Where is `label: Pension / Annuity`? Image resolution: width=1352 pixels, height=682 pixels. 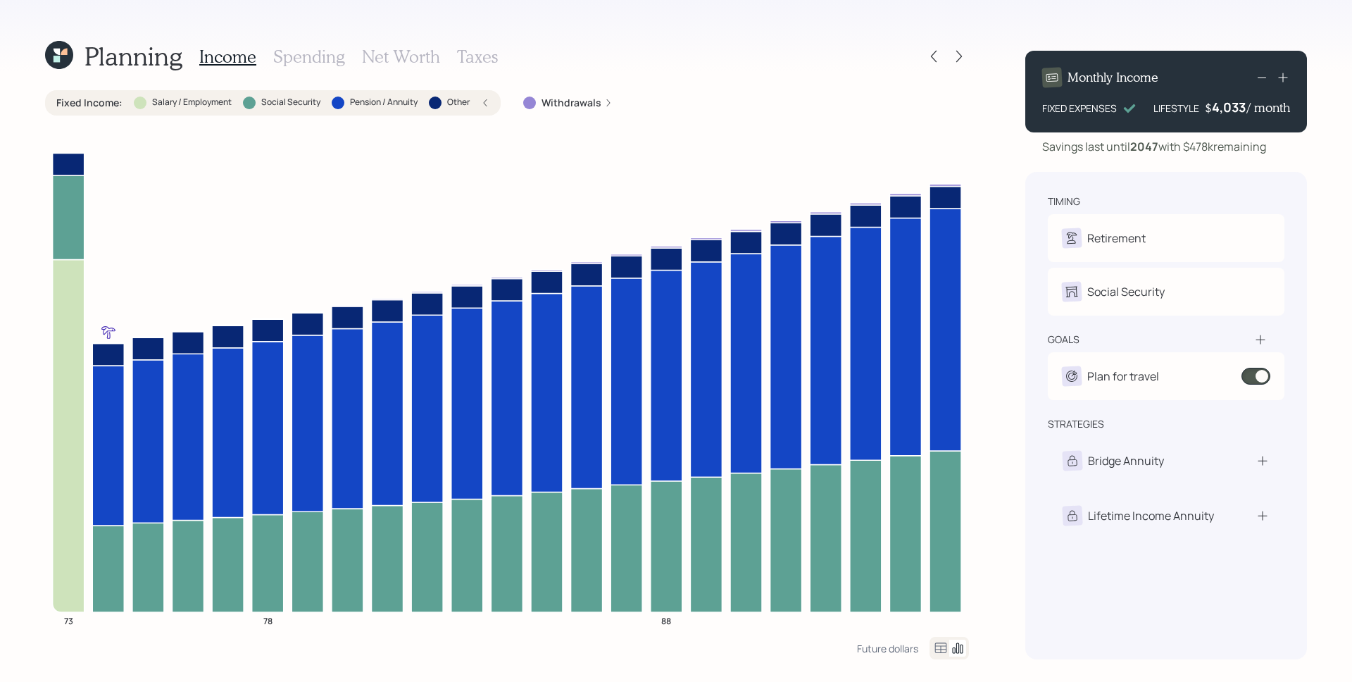
label: Pension / Annuity is located at coordinates (384, 102).